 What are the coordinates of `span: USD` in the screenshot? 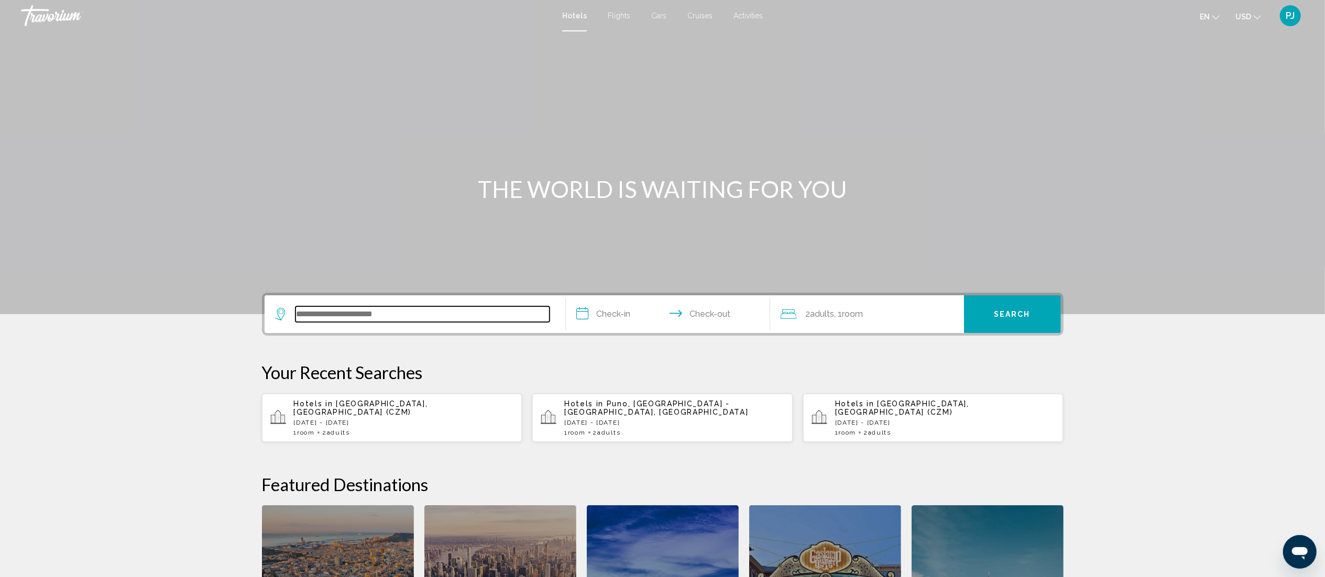 It's located at (1243, 17).